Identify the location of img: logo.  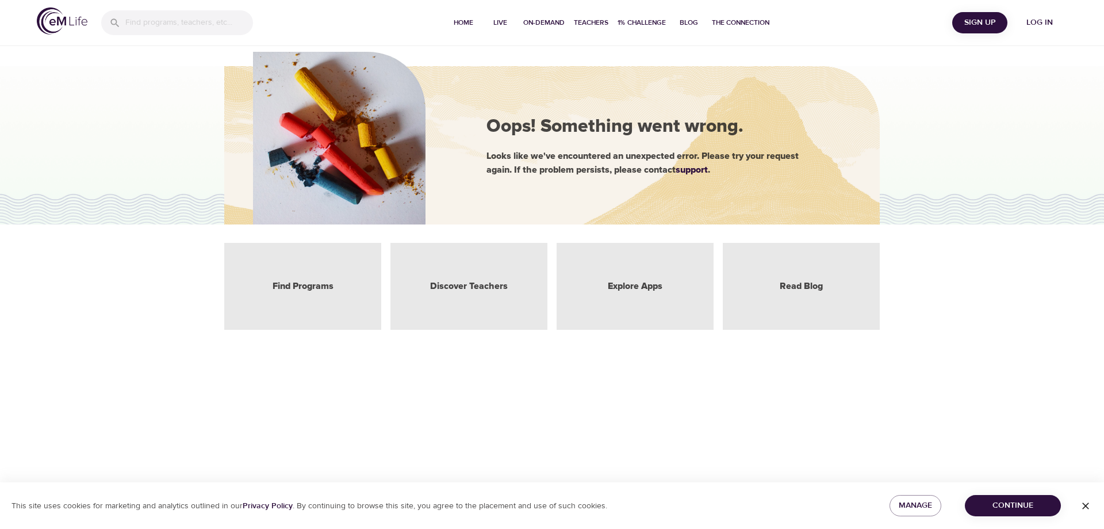
(62, 21).